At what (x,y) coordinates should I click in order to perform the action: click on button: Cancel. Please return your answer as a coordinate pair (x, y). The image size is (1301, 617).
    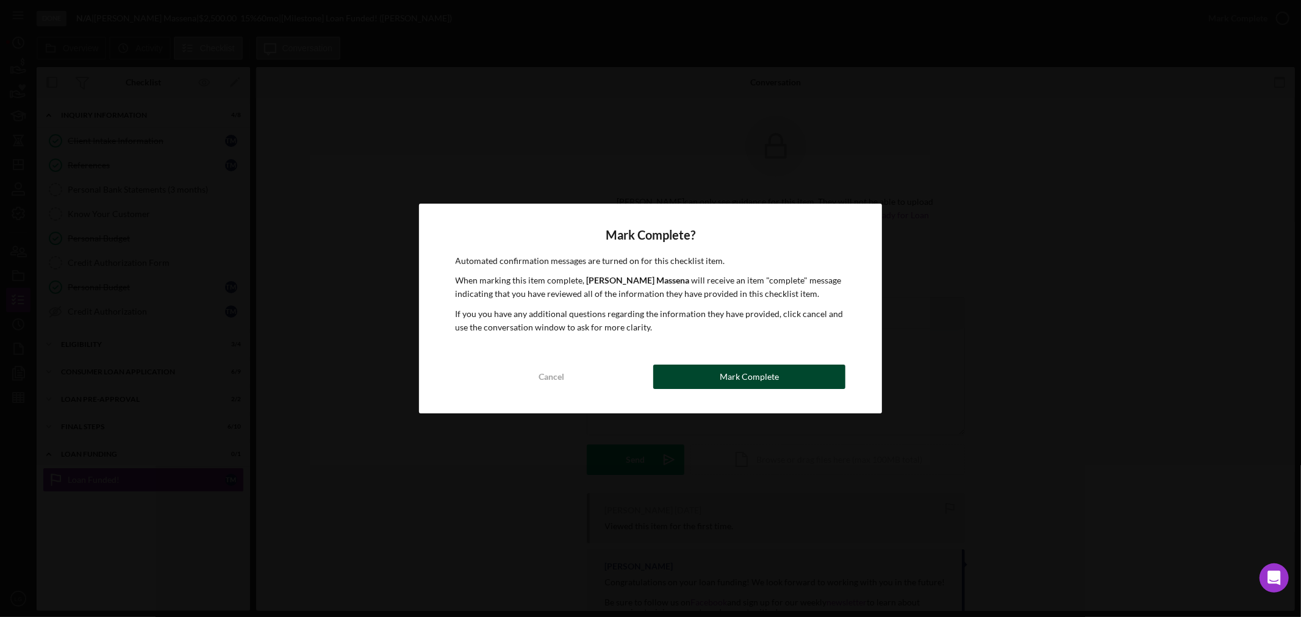
    Looking at the image, I should click on (552, 377).